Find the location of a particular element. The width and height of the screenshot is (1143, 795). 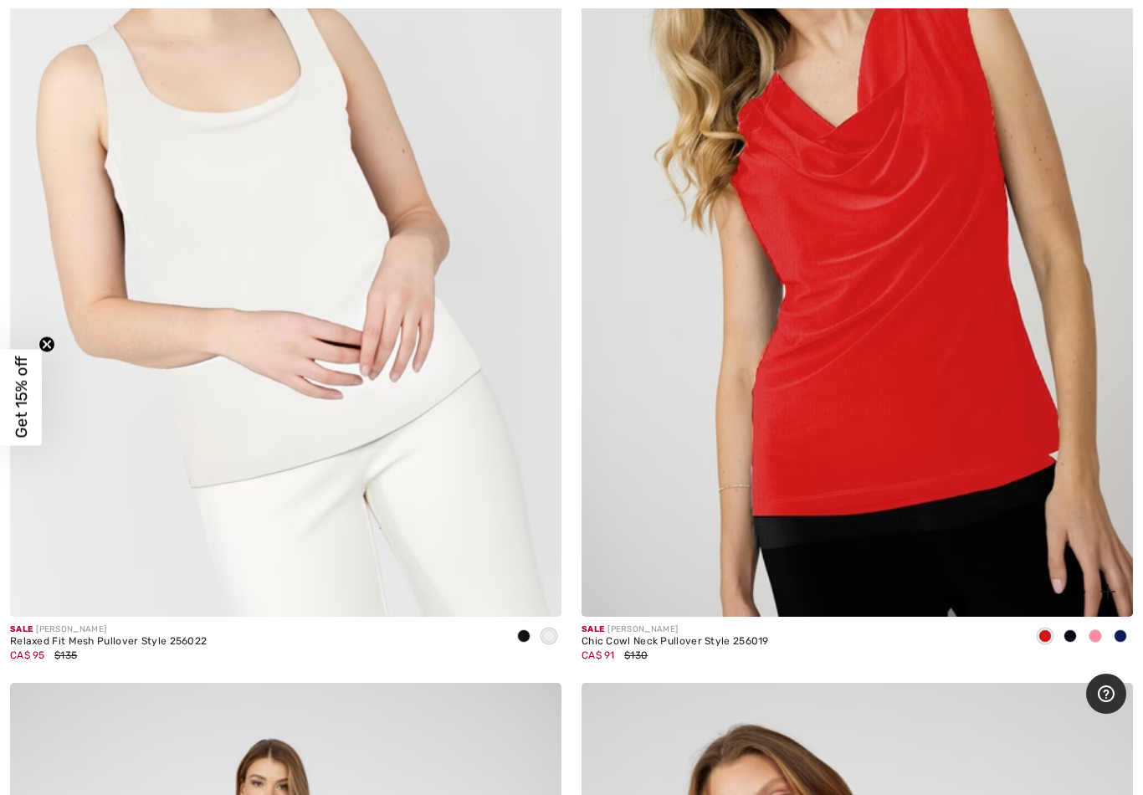

button: Close teaser is located at coordinates (47, 345).